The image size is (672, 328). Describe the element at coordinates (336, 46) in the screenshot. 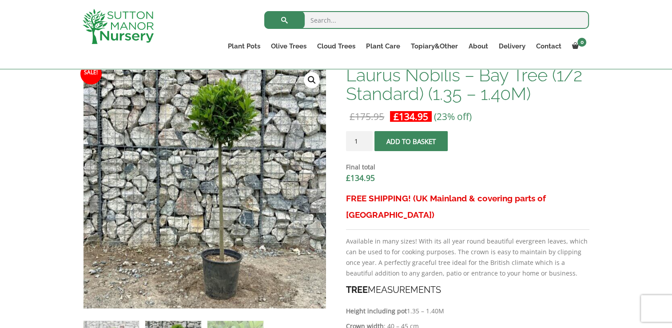

I see `a: Cloud Trees` at that location.